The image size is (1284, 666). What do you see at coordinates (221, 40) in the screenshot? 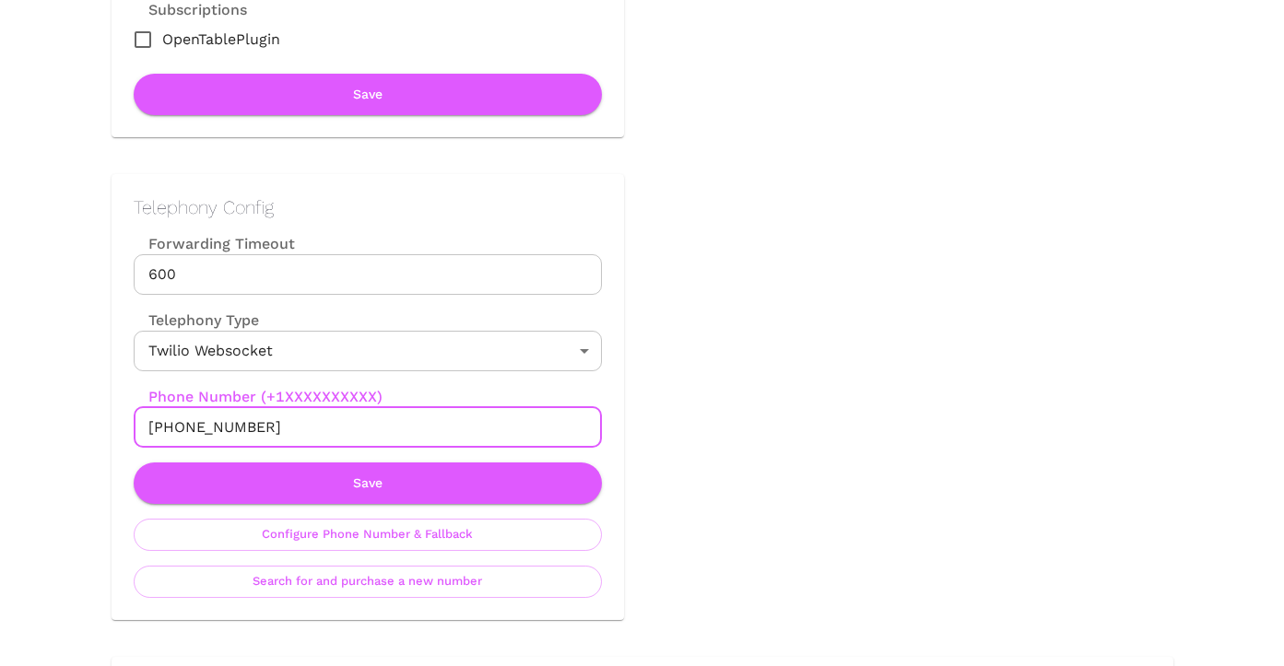
I see `span: OpenTablePlugin` at bounding box center [221, 40].